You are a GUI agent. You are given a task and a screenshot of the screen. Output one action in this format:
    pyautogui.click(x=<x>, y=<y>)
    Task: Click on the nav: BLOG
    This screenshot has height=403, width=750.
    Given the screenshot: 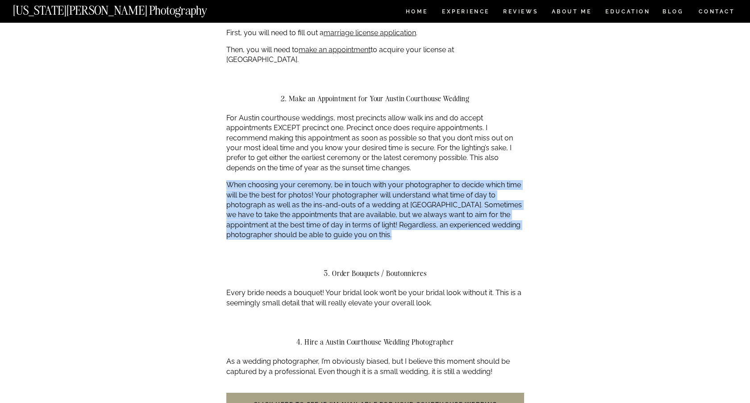 What is the action you would take?
    pyautogui.click(x=673, y=12)
    